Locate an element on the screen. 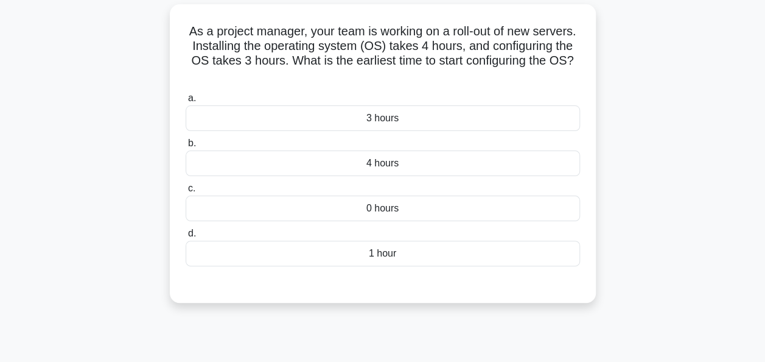 This screenshot has height=362, width=765. span: d. is located at coordinates (192, 233).